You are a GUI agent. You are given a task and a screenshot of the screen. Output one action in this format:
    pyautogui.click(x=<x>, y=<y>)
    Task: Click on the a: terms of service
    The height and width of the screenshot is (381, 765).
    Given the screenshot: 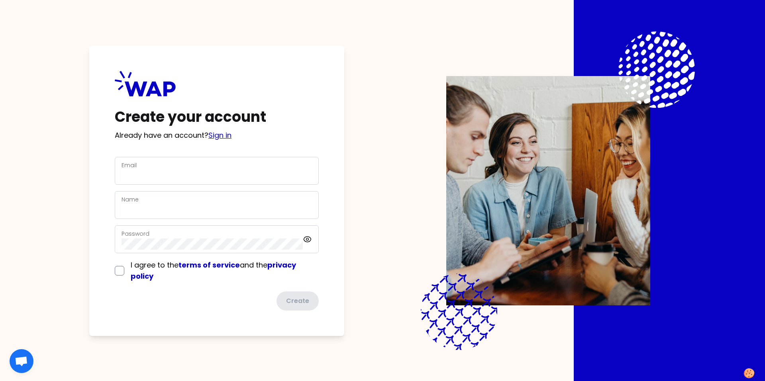 What is the action you would take?
    pyautogui.click(x=209, y=265)
    